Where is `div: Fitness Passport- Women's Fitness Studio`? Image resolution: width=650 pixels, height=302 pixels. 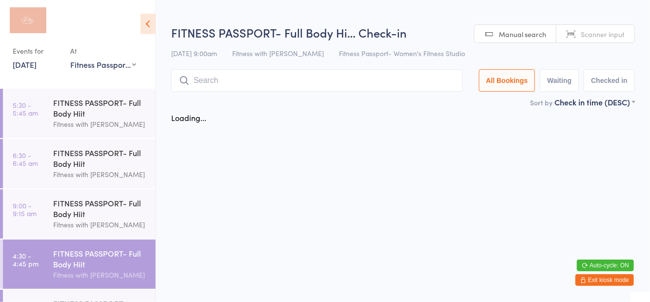
div: Fitness Passport- Women's Fitness Studio is located at coordinates (103, 64).